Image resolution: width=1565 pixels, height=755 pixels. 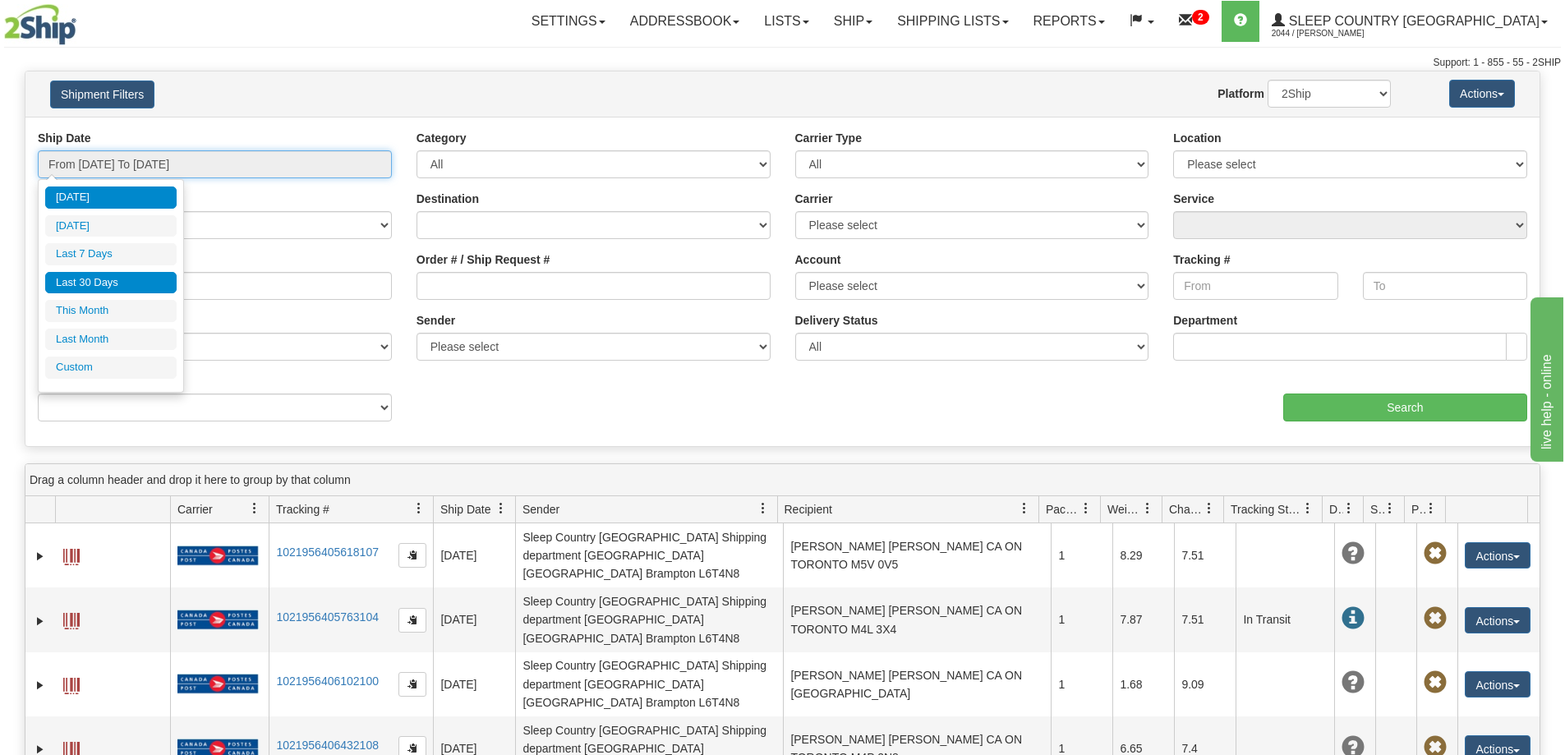 What do you see at coordinates (1390, 509) in the screenshot?
I see `a: Shipment Issues filter column settings` at bounding box center [1390, 509].